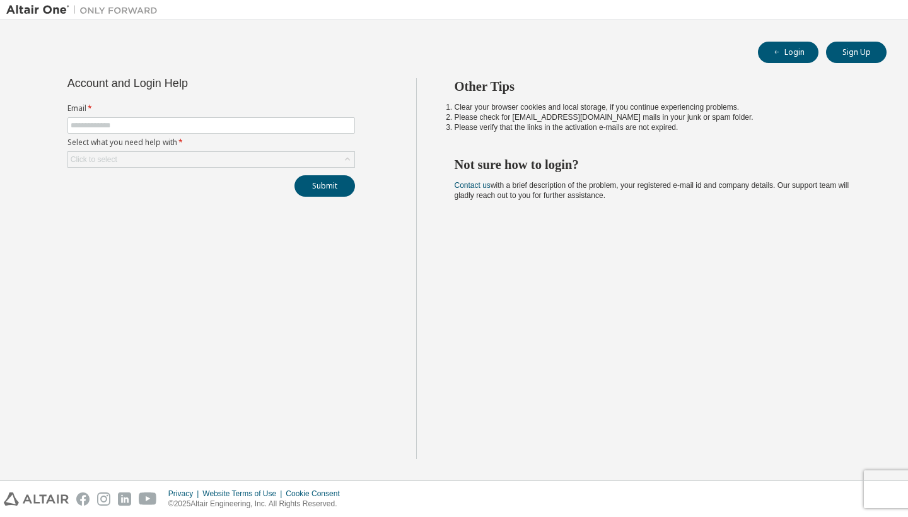 Image resolution: width=908 pixels, height=517 pixels. I want to click on img: linkedin.svg, so click(124, 499).